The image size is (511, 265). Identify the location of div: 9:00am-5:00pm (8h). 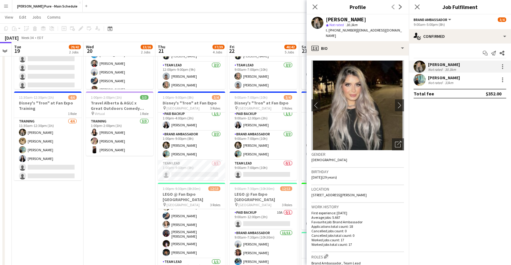
(460, 24).